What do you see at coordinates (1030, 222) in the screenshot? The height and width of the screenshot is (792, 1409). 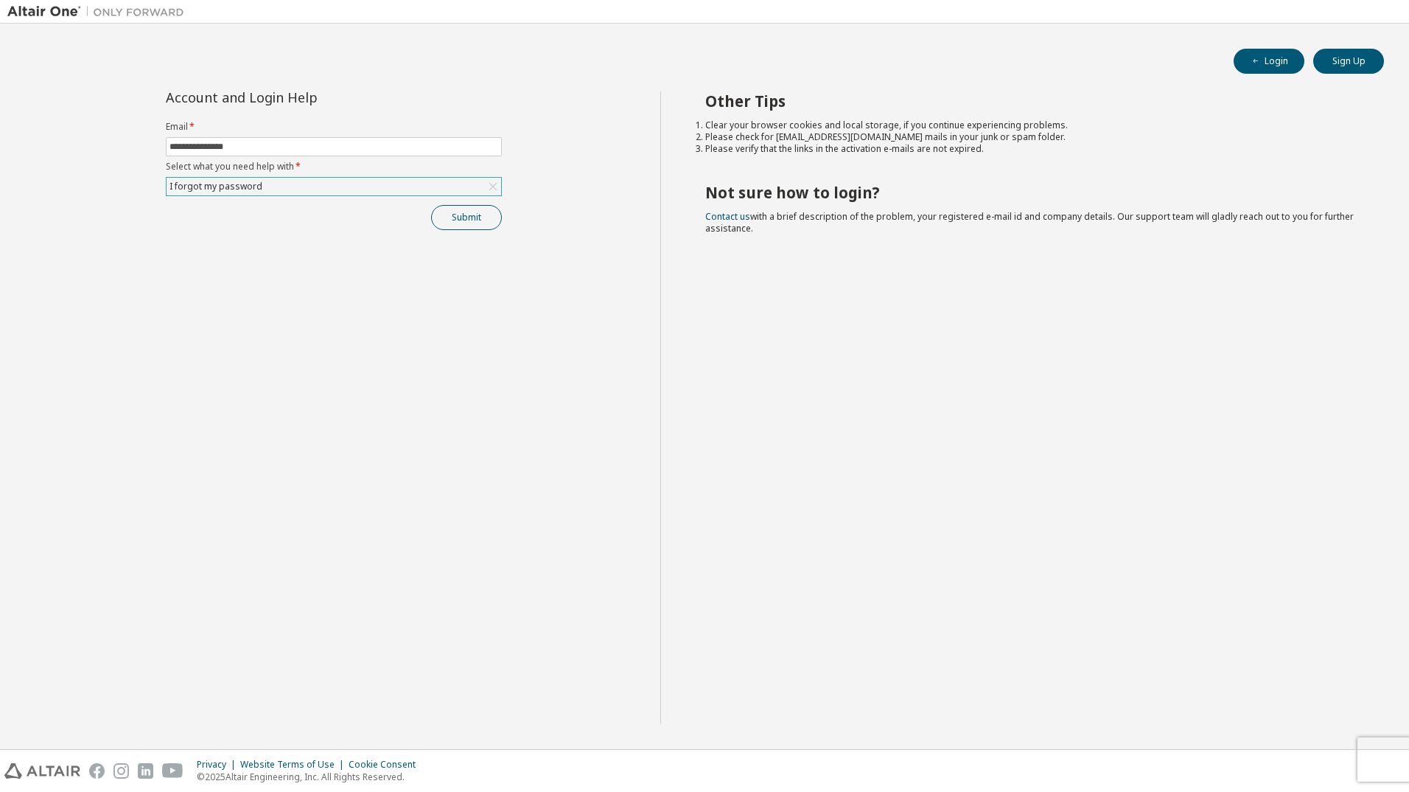 I see `span: with a brief description of the problem, your registered e-mail id and company details. Our suppo...` at bounding box center [1030, 222].